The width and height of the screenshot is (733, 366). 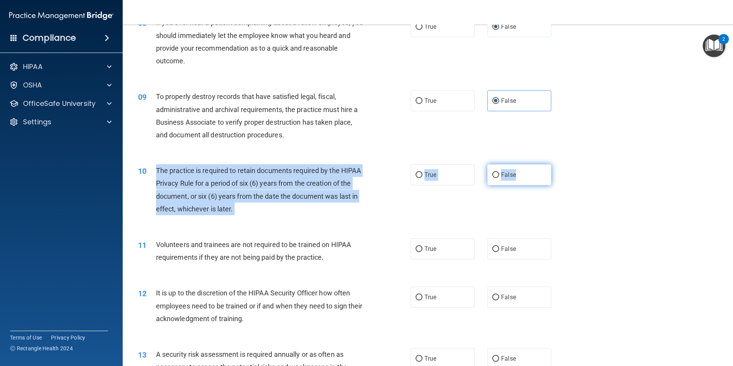 What do you see at coordinates (259, 305) in the screenshot?
I see `span: It is up to the discretion of the HIPAA Security Officer how often employees need to be trained o...` at bounding box center [259, 305].